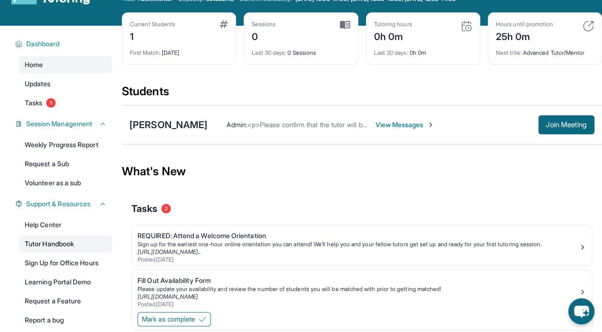  Describe the element at coordinates (64, 204) in the screenshot. I see `button: Support & Resources` at that location.